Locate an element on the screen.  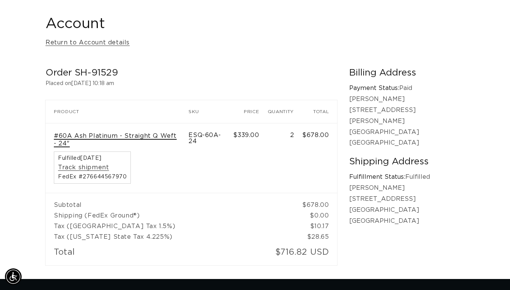
a: Return to Account details is located at coordinates (88, 42).